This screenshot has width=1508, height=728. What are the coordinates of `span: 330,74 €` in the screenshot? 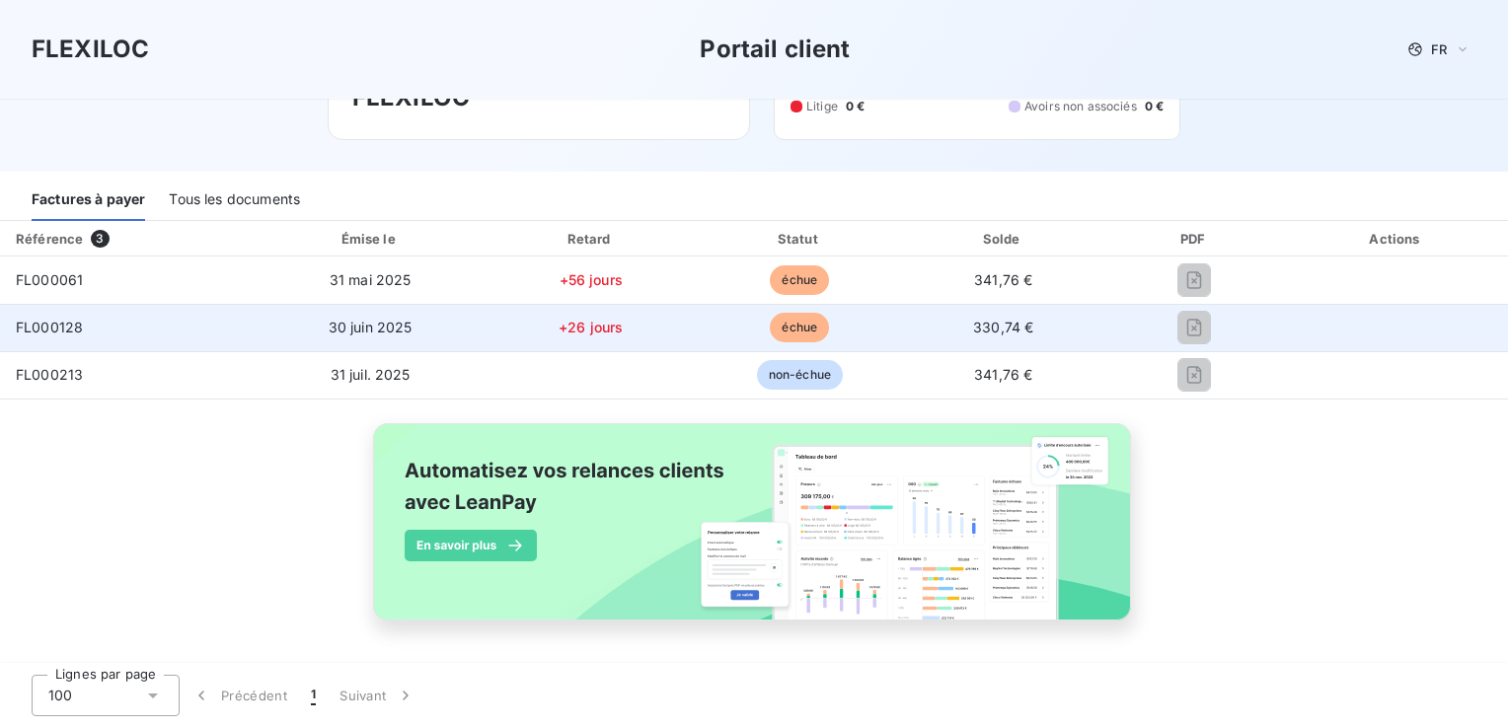 It's located at (1003, 327).